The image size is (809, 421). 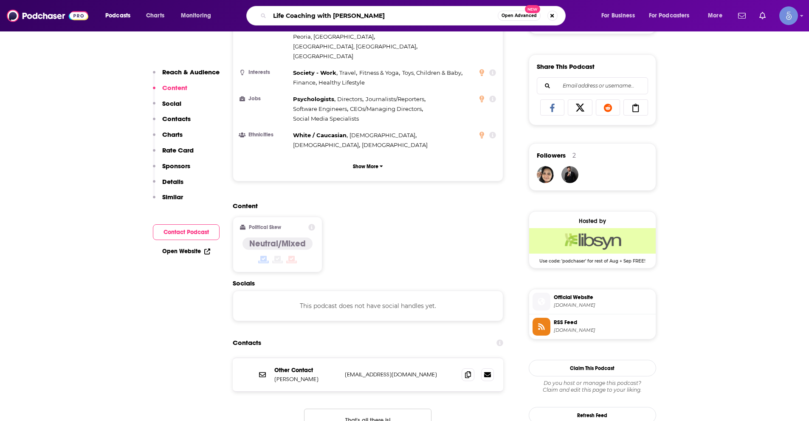 What do you see at coordinates (168, 200) in the screenshot?
I see `button: Similar` at bounding box center [168, 200].